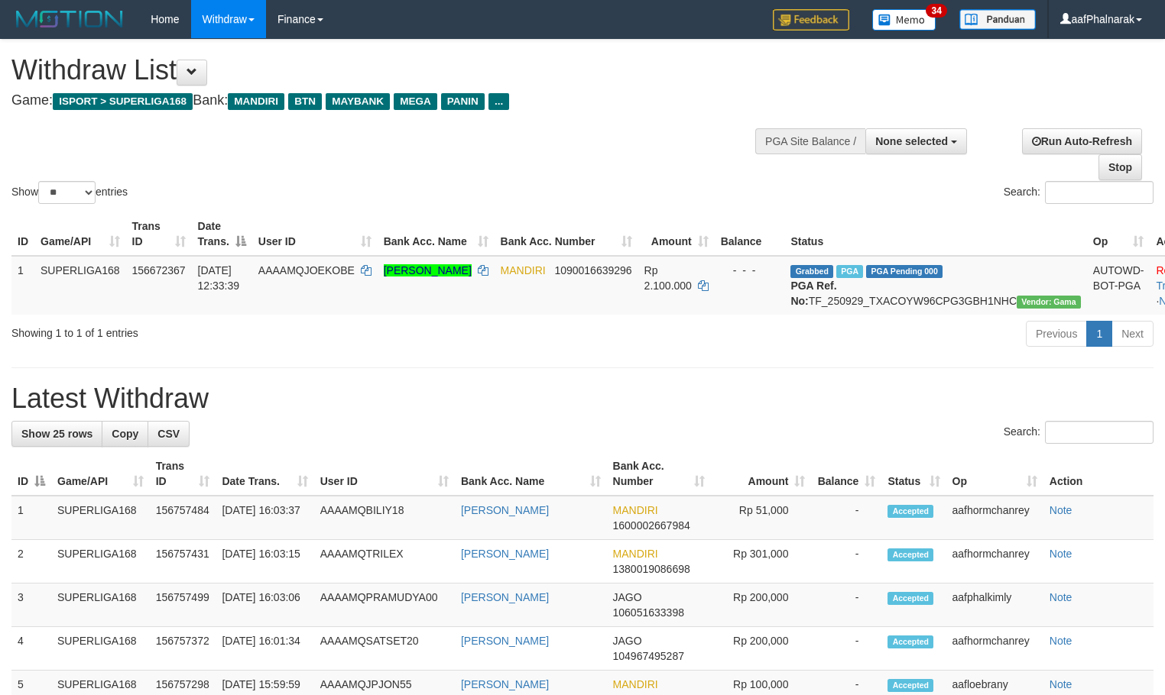 This screenshot has width=1165, height=695. What do you see at coordinates (935, 234) in the screenshot?
I see `th: Status` at bounding box center [935, 234].